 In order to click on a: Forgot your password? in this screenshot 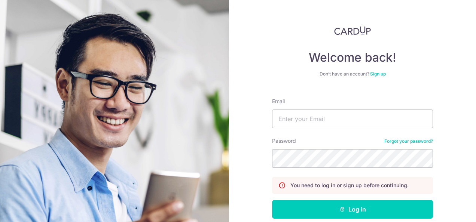, I will do `click(408, 141)`.